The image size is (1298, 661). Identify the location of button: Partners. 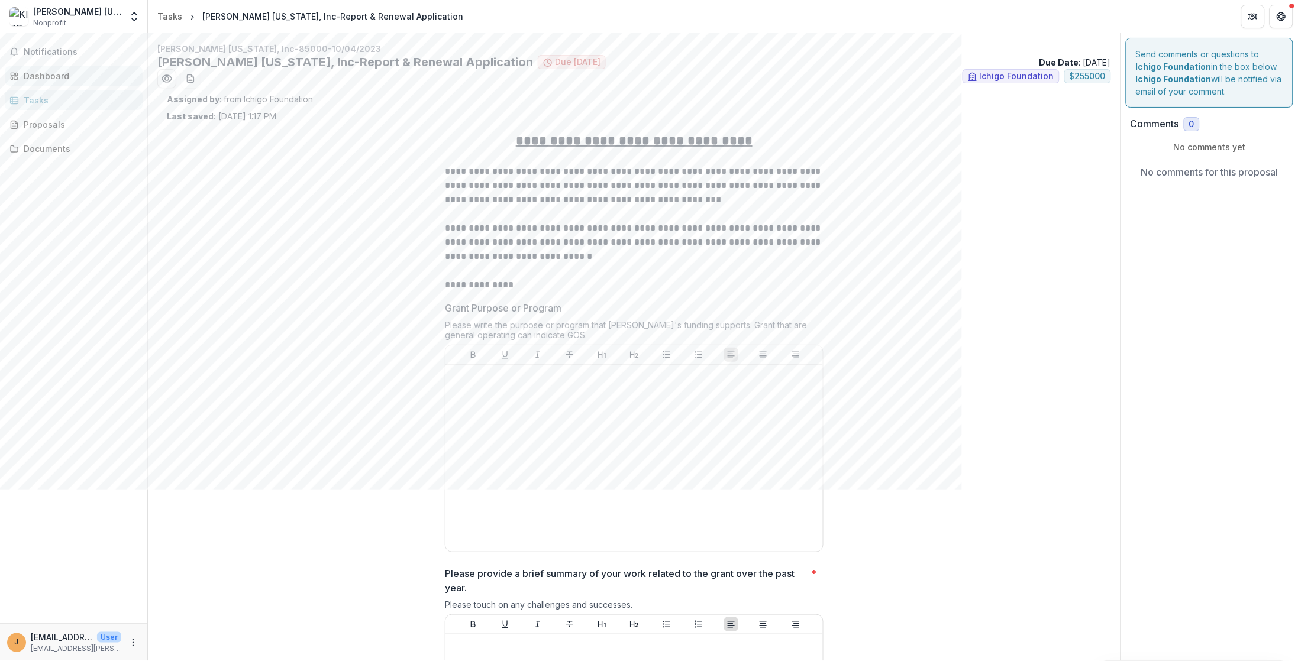
(1253, 17).